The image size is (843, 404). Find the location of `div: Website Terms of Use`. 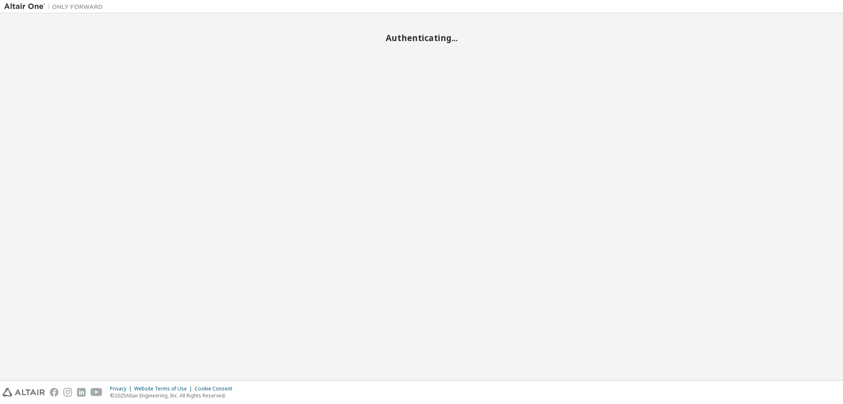

div: Website Terms of Use is located at coordinates (164, 389).